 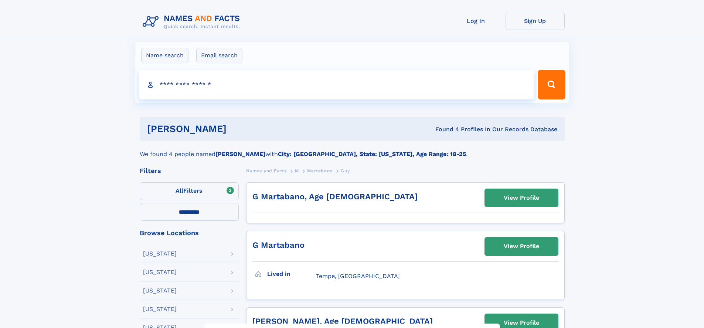 What do you see at coordinates (266, 170) in the screenshot?
I see `a: Names and Facts` at bounding box center [266, 170].